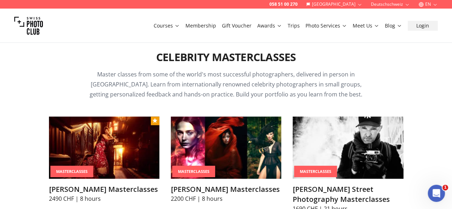  What do you see at coordinates (104, 148) in the screenshot?
I see `img: Lindsay Adler Masterclasses` at bounding box center [104, 148].